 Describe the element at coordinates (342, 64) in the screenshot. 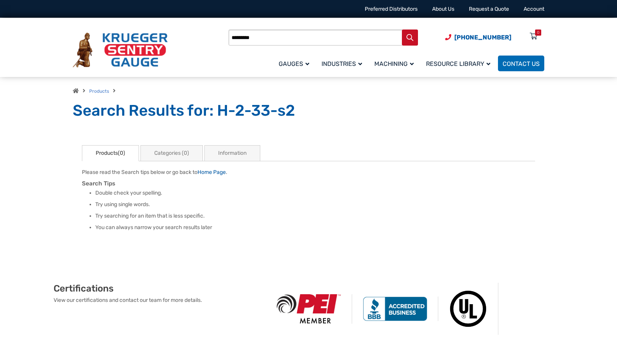

I see `span: Industries` at that location.